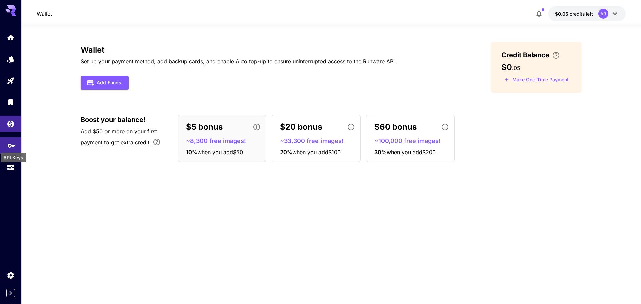  I want to click on div: $0.05, so click(574, 14).